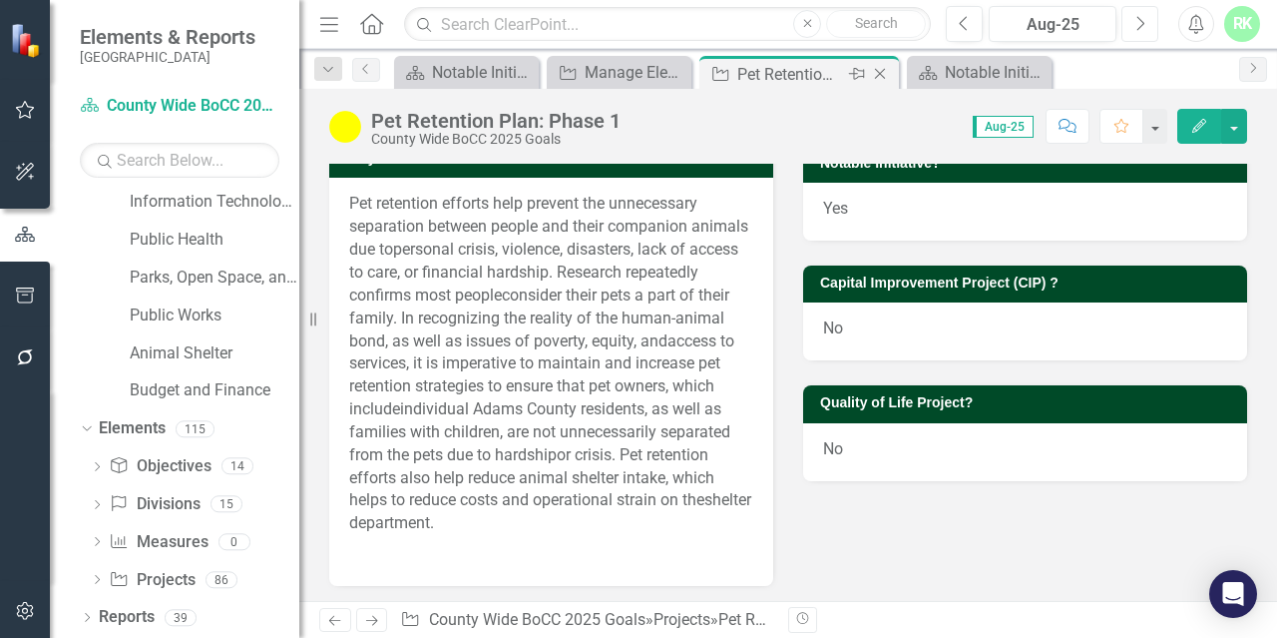  What do you see at coordinates (1029, 282) in the screenshot?
I see `h3: Capital Improvement Project (CIP) ?` at bounding box center [1029, 282].